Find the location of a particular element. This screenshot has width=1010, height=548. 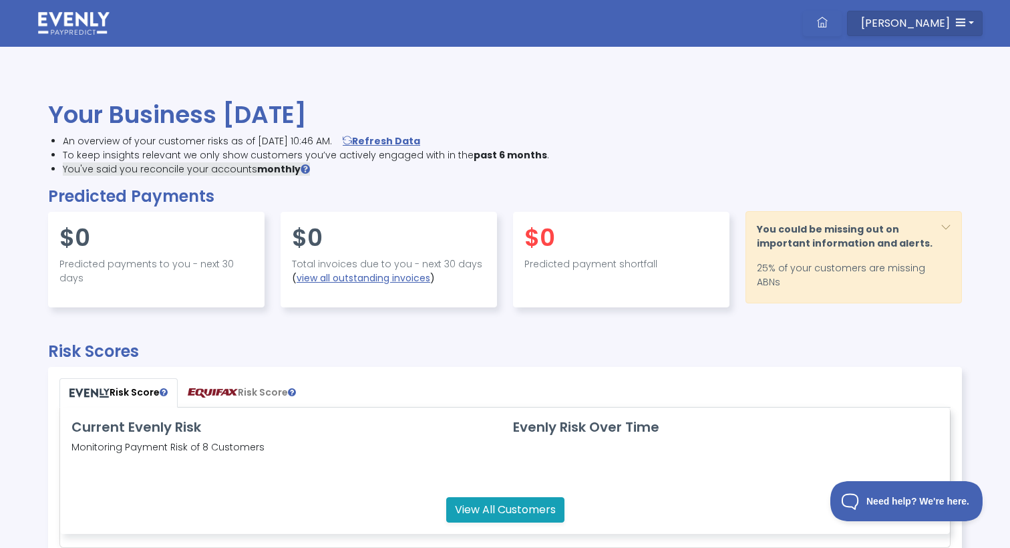

p: Monitoring Payment Risk of 8 Customers is located at coordinates (505, 447).